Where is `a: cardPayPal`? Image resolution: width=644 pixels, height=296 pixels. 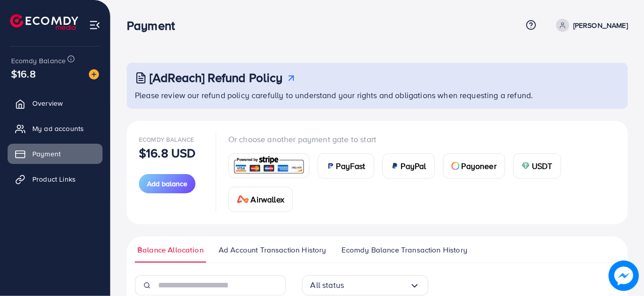 a: cardPayPal is located at coordinates (409, 166).